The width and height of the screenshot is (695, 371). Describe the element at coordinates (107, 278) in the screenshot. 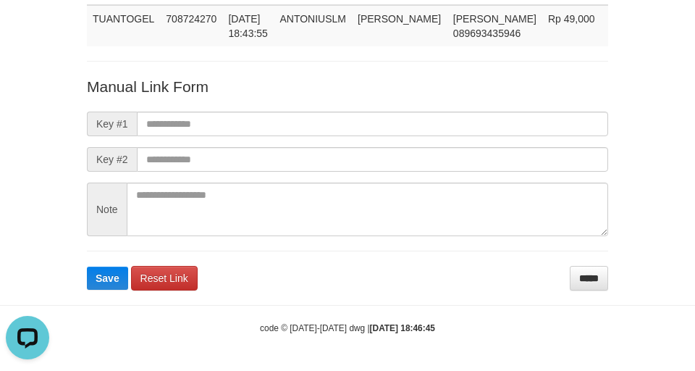

I see `button: Save` at that location.